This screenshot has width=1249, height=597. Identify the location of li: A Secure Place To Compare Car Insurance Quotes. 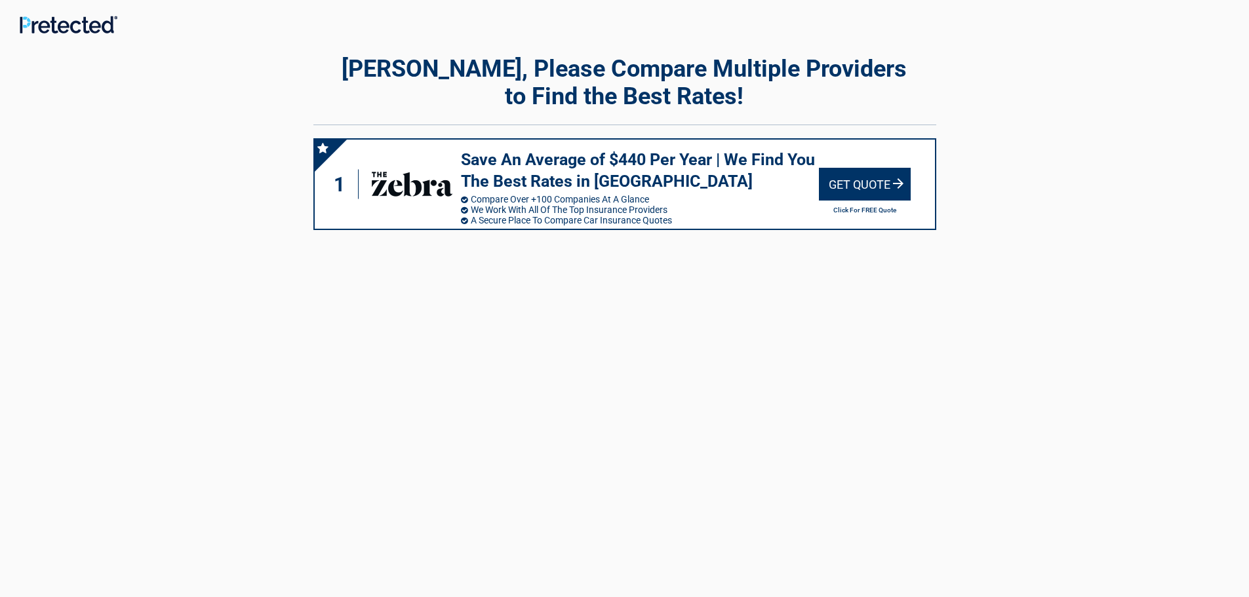
(640, 220).